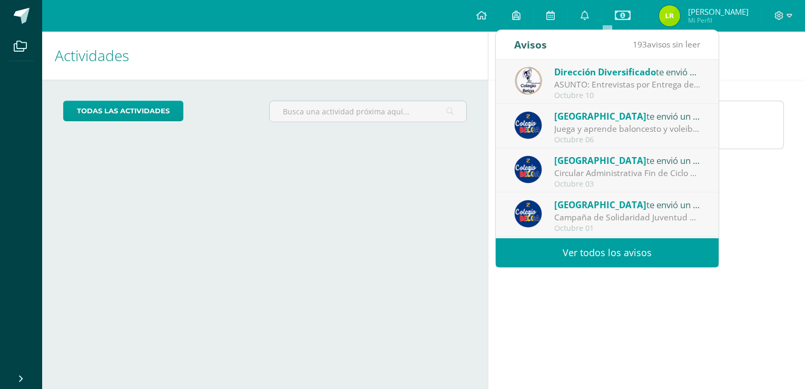 Image resolution: width=805 pixels, height=389 pixels. I want to click on div: Octubre 10, so click(627, 95).